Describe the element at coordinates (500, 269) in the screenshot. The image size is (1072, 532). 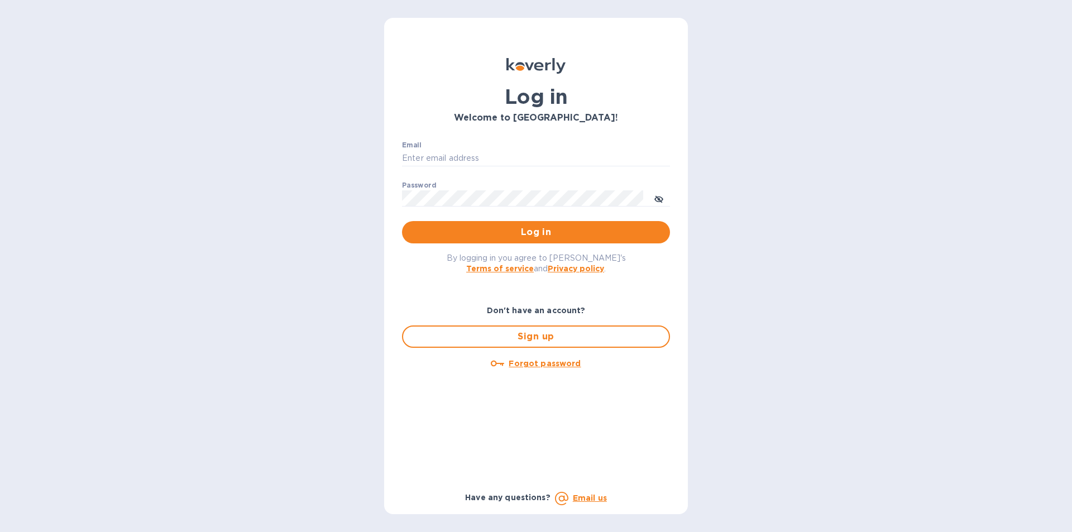
I see `a: Terms of service` at that location.